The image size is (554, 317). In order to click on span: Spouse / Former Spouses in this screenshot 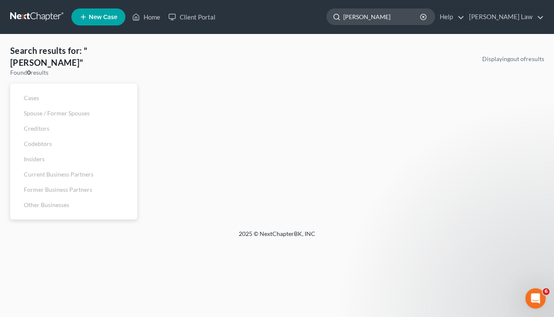, I will do `click(56, 113)`.